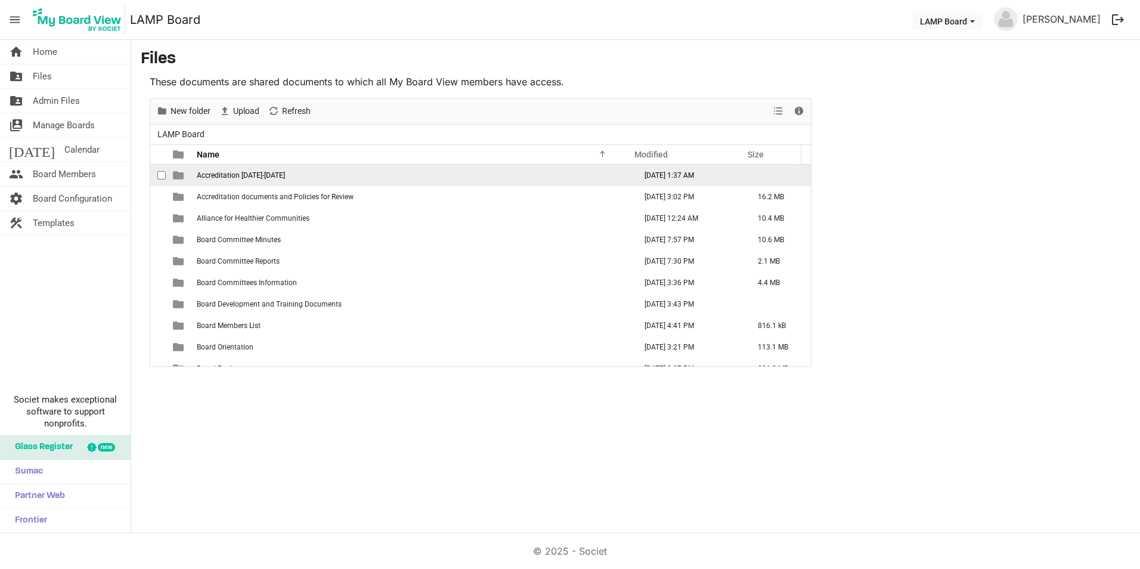  Describe the element at coordinates (413, 347) in the screenshot. I see `td: Board Orientation is template cell column header Name` at that location.